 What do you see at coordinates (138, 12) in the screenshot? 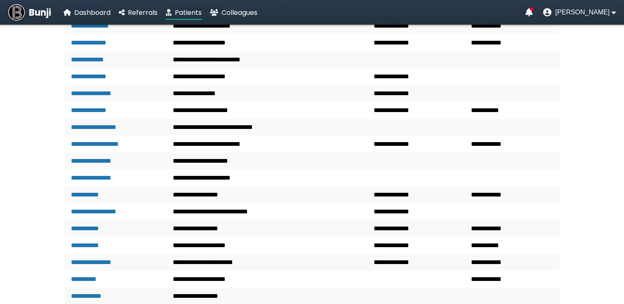
I see `a: Referrals` at bounding box center [138, 12].